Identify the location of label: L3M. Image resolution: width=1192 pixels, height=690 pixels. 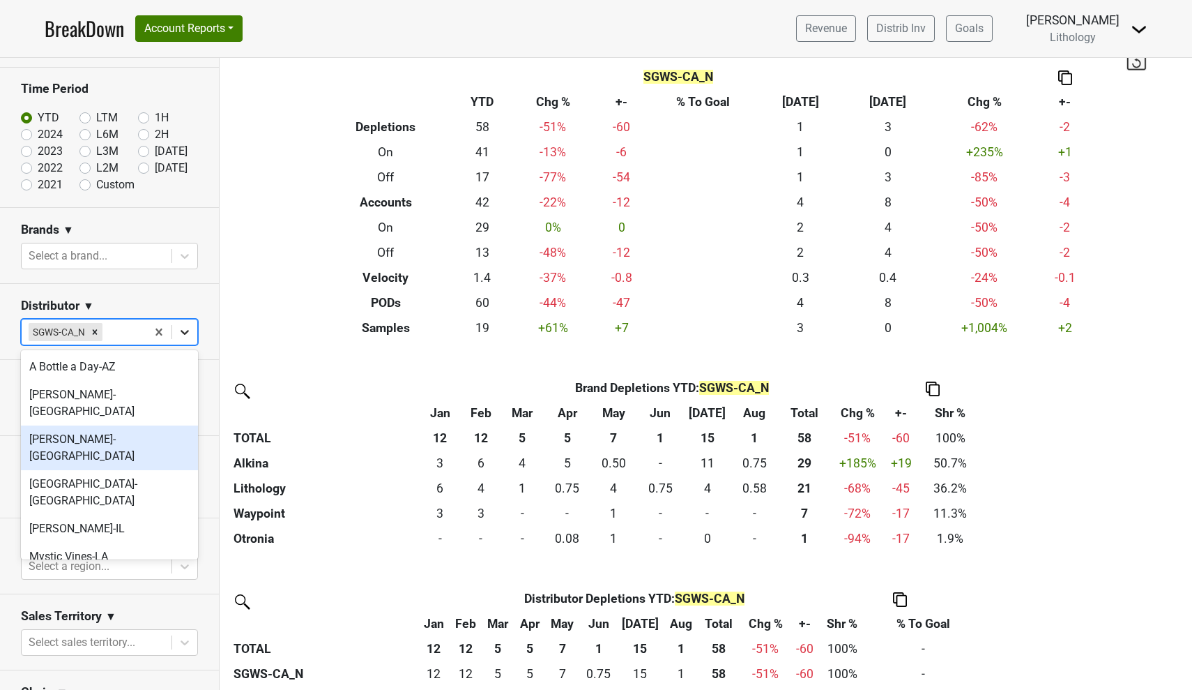
(107, 151).